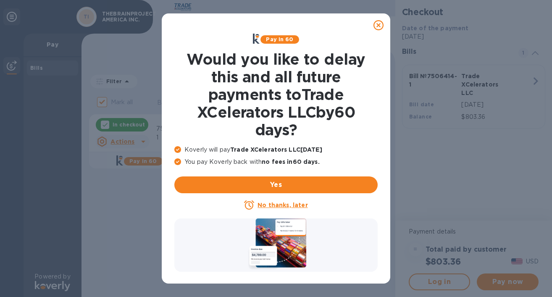 The width and height of the screenshot is (552, 297). What do you see at coordinates (276, 185) in the screenshot?
I see `span: Yes` at bounding box center [276, 185].